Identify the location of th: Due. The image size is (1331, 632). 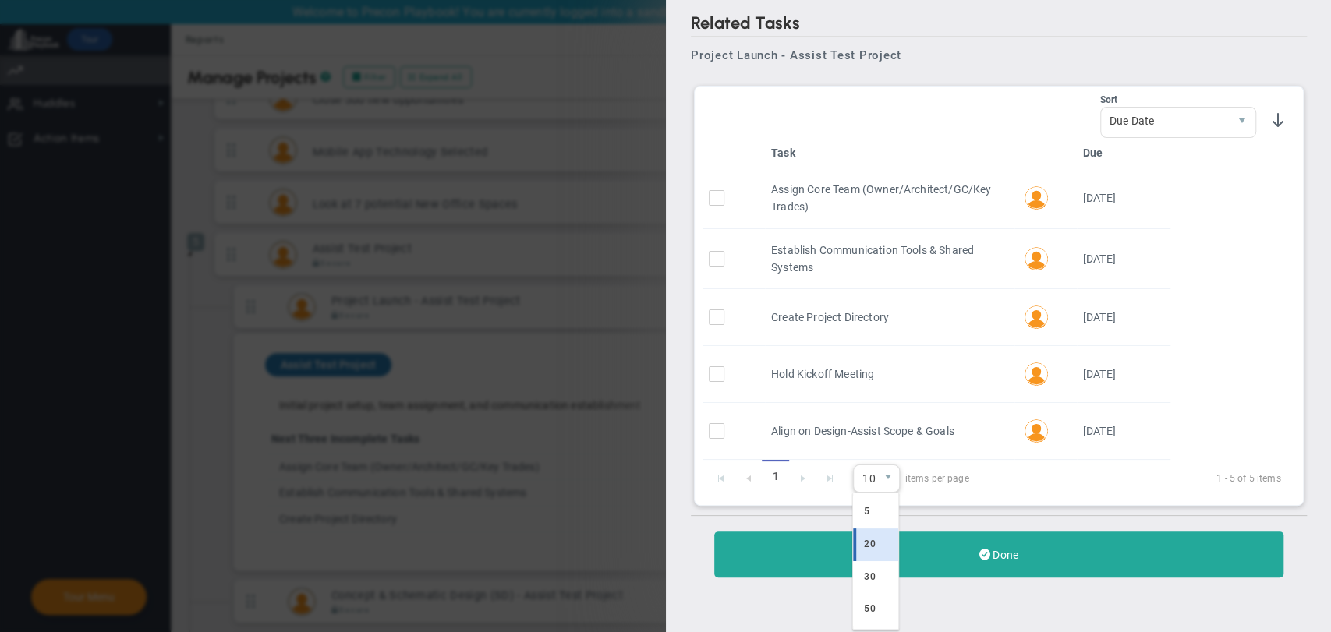
(1123, 153).